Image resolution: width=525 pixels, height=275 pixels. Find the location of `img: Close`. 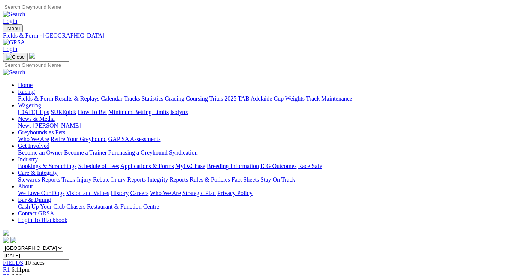

img: Close is located at coordinates (15, 57).